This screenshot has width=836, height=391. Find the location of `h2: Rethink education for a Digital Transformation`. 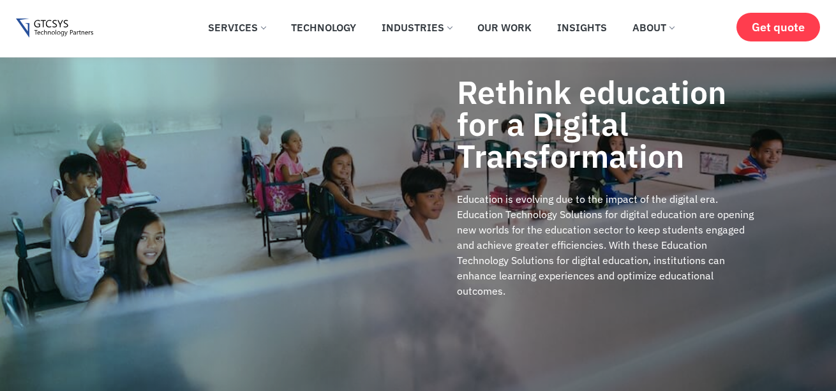

h2: Rethink education for a Digital Transformation is located at coordinates (607, 124).